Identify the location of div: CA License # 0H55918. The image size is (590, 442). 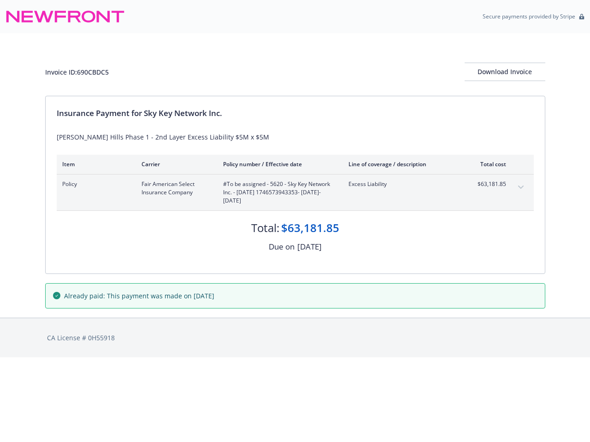
(295, 338).